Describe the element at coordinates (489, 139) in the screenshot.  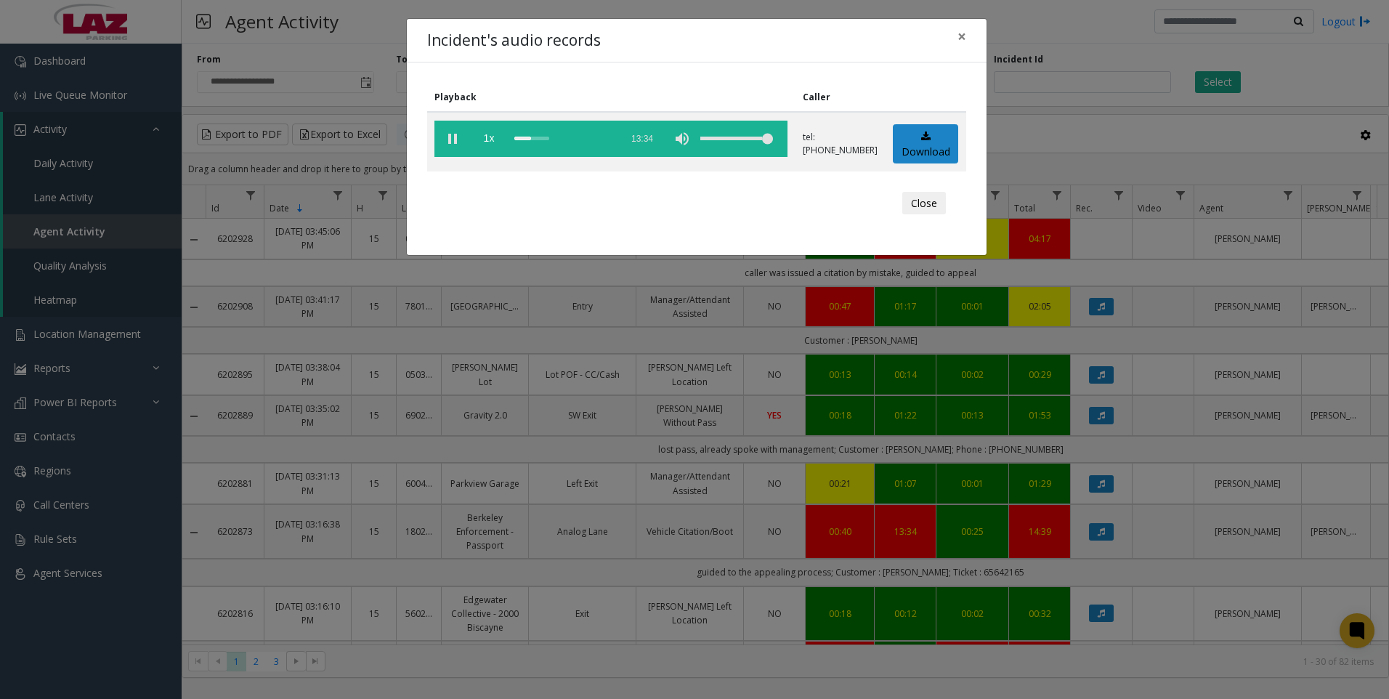
I see `span: playback speed button` at that location.